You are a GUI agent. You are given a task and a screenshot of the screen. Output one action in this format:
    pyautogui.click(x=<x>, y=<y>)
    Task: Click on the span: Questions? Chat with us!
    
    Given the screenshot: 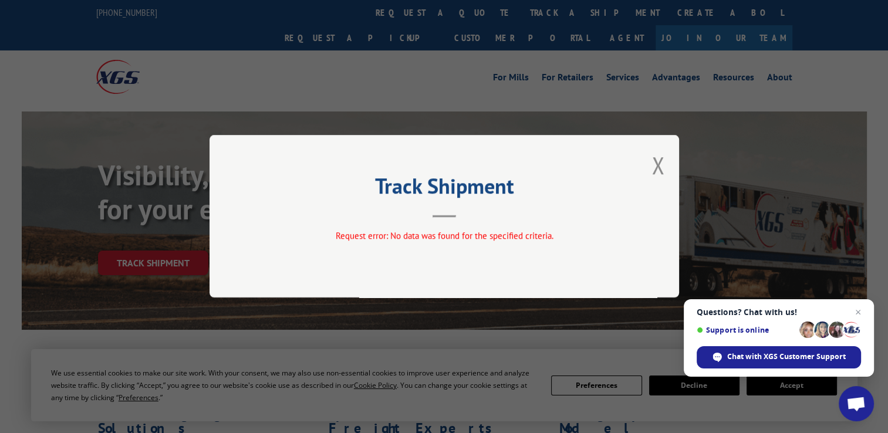 What is the action you would take?
    pyautogui.click(x=779, y=312)
    